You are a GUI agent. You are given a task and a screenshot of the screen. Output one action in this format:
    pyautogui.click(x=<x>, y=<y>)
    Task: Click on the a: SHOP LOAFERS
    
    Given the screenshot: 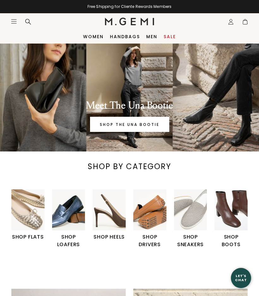 What is the action you would take?
    pyautogui.click(x=68, y=219)
    